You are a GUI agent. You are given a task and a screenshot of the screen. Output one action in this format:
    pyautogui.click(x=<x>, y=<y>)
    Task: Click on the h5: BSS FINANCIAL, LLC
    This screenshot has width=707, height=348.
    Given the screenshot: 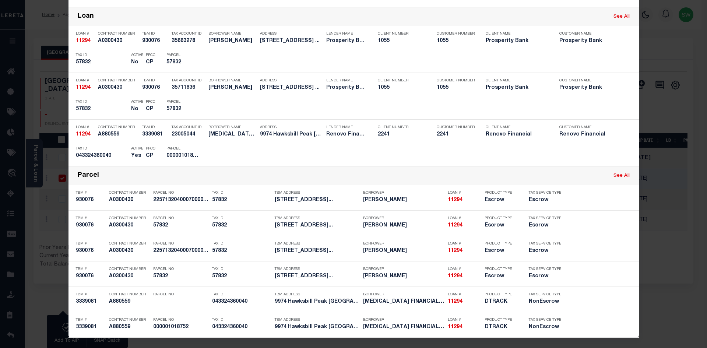 What is the action you would take?
    pyautogui.click(x=404, y=327)
    